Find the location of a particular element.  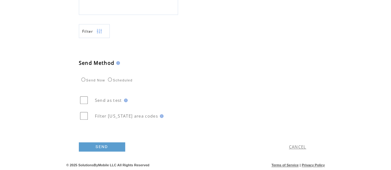

span: Show filters is located at coordinates (88, 31).